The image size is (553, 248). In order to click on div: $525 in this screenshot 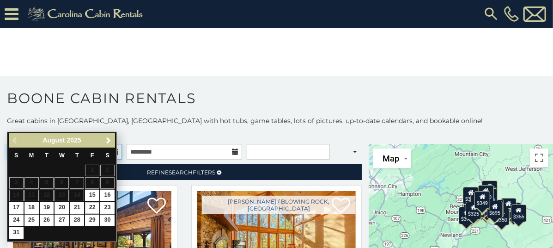, I will do `click(490, 189)`.